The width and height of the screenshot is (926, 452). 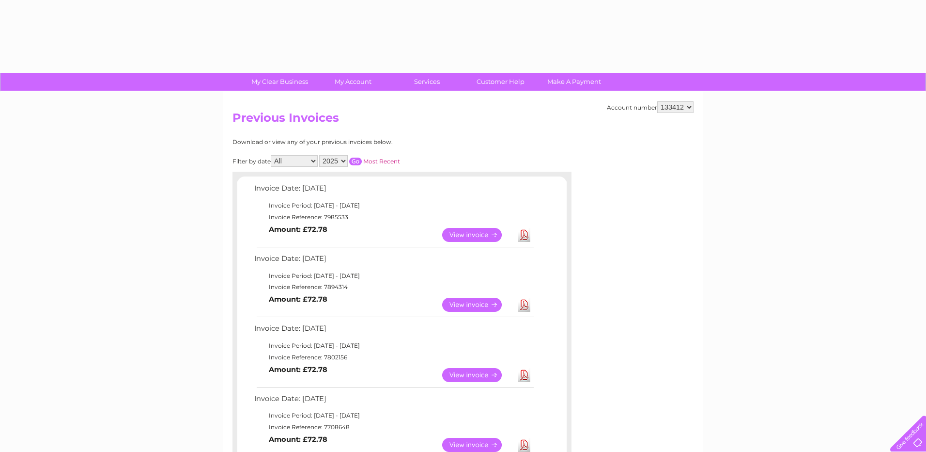 I want to click on a: My Account, so click(x=353, y=81).